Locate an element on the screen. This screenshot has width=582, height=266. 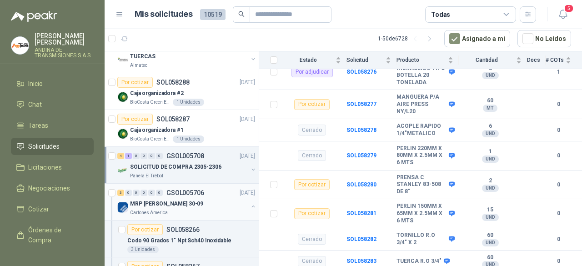
div: 3 Unidades is located at coordinates (143, 250).